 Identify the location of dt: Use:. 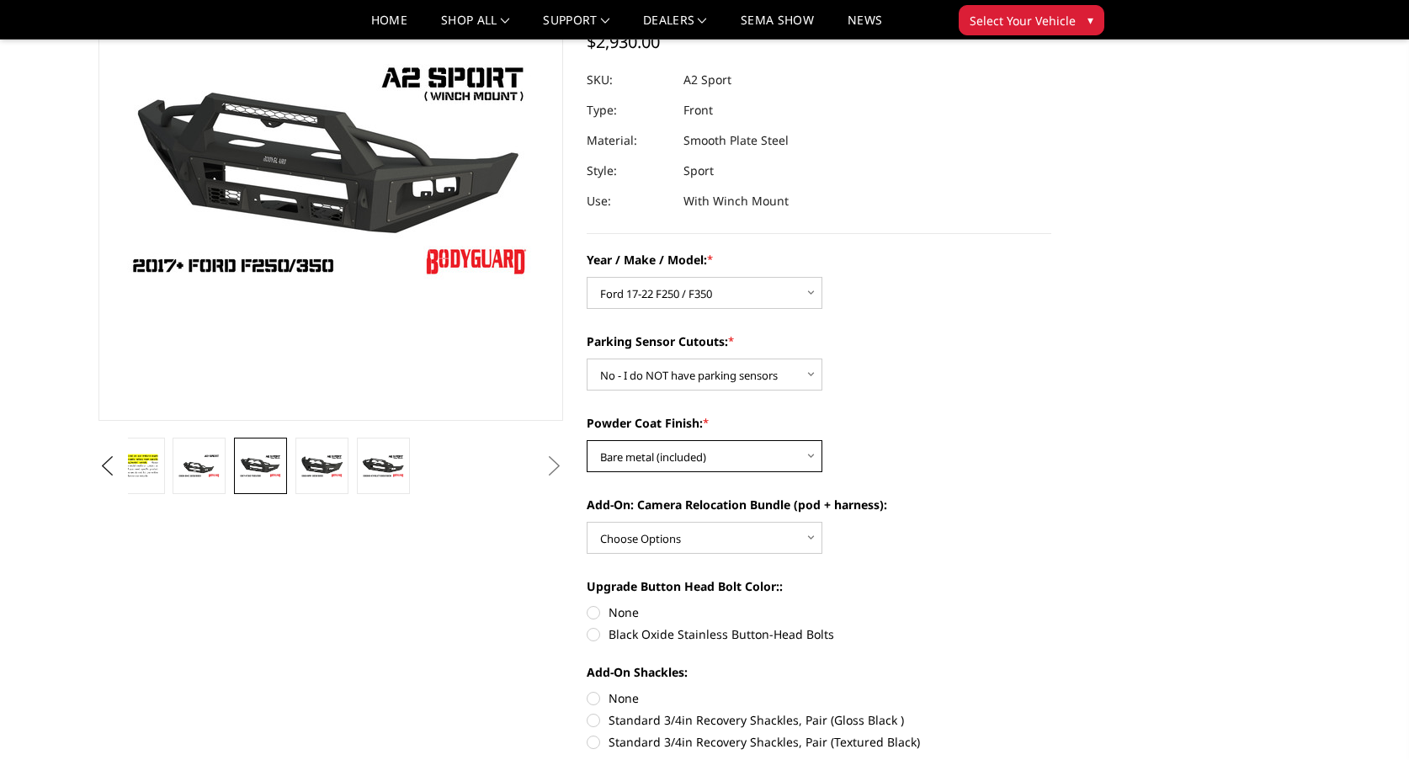
(629, 201).